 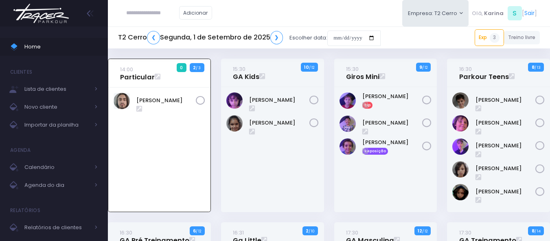 What do you see at coordinates (529, 13) in the screenshot?
I see `a: Sair` at bounding box center [529, 13].